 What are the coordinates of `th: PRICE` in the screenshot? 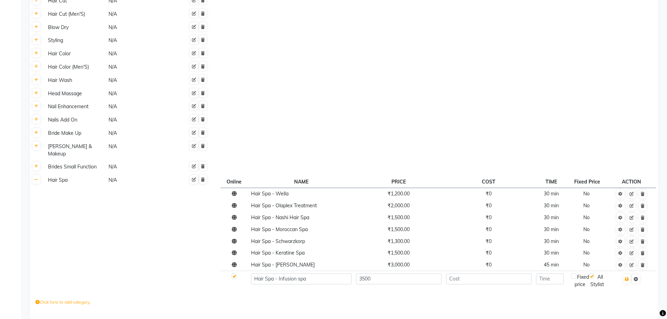 It's located at (398, 182).